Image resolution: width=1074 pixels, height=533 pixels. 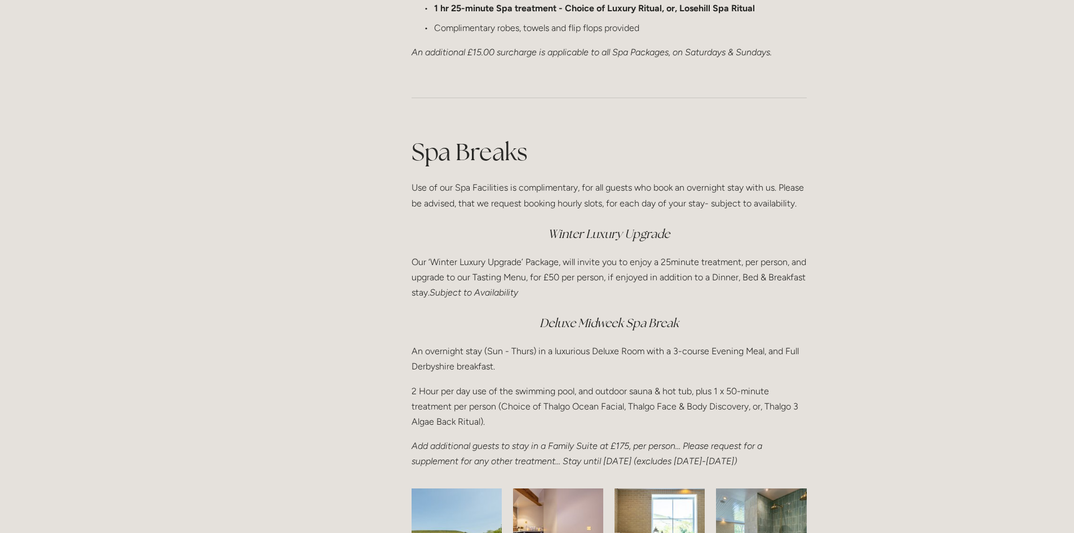 What do you see at coordinates (609, 152) in the screenshot?
I see `h1: Spa Breaks` at bounding box center [609, 152].